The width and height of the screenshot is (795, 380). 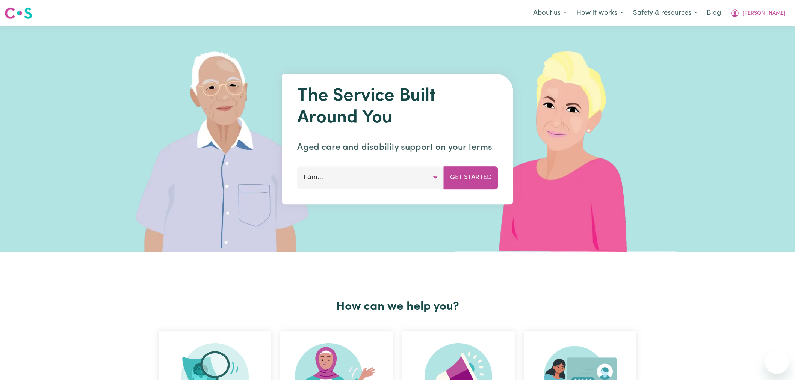 What do you see at coordinates (18, 13) in the screenshot?
I see `img: Careseekers logo` at bounding box center [18, 13].